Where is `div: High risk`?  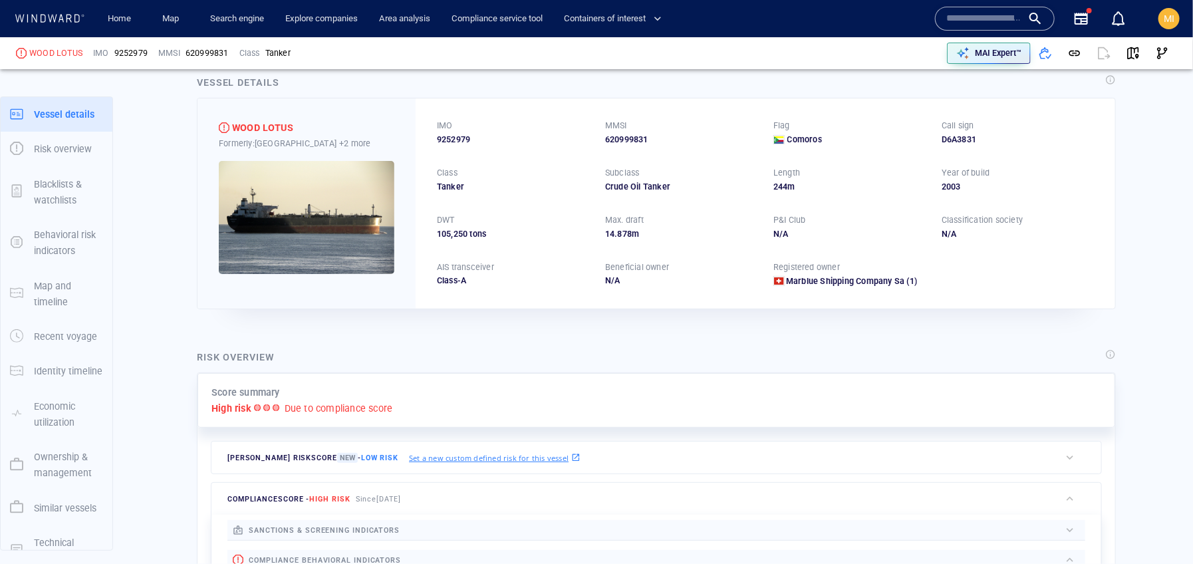
div: High risk is located at coordinates (224, 128).